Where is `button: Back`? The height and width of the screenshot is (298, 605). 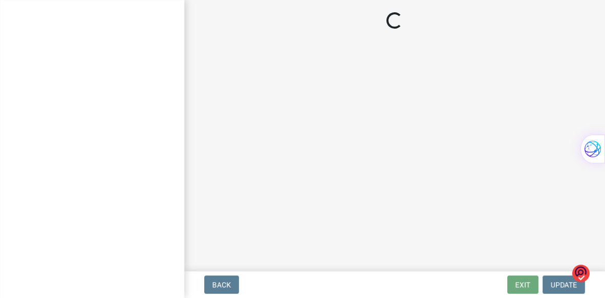
button: Back is located at coordinates (222, 285).